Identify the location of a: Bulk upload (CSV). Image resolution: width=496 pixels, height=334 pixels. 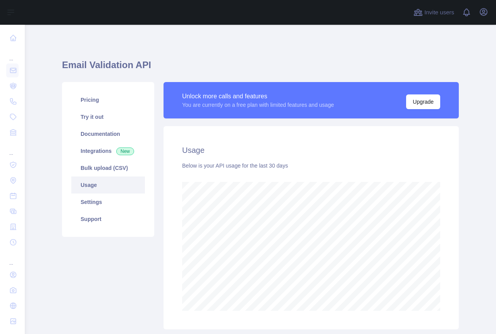
(108, 168).